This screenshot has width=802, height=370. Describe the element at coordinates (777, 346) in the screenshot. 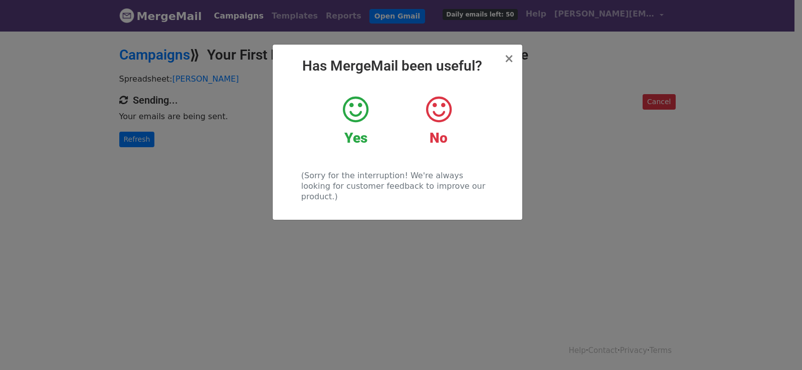

I see `div: Chat Widget` at that location.